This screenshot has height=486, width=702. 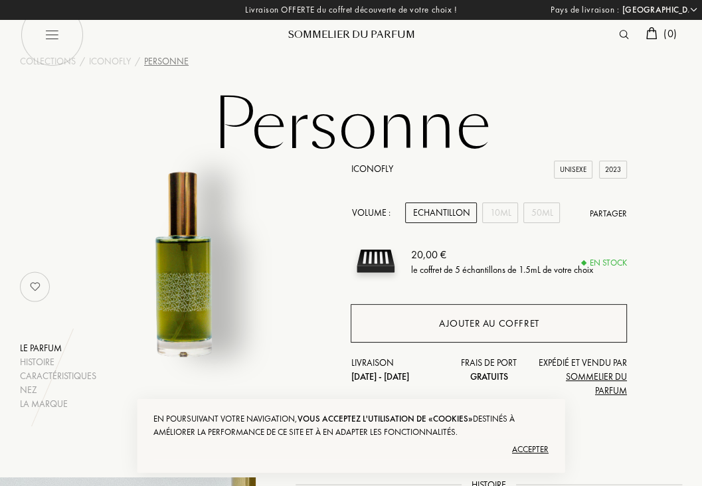 What do you see at coordinates (351, 450) in the screenshot?
I see `div: Accepter` at bounding box center [351, 450].